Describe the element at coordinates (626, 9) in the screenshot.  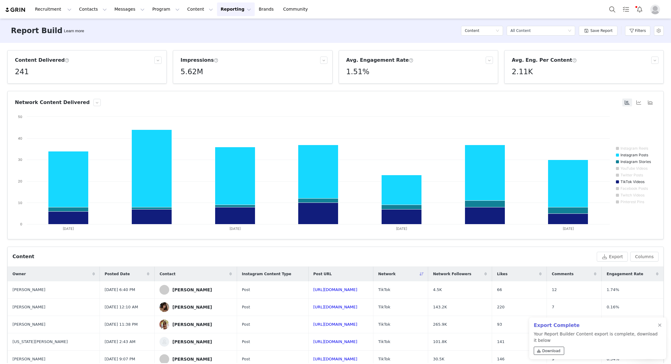
I see `a: Tasks` at that location.